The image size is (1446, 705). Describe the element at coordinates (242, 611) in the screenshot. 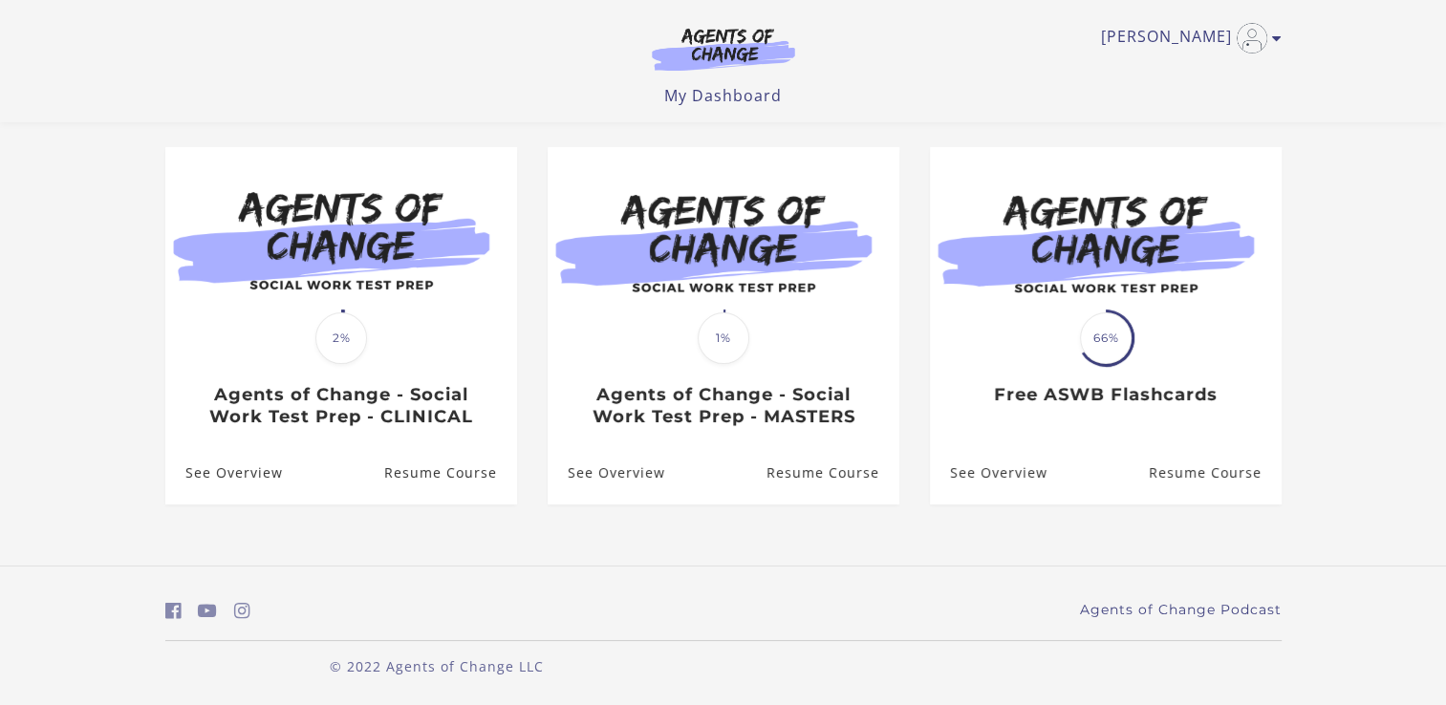

I see `a: https://www.instagram.com/agentsofchangeprep/ (Open in a new window)` at that location.